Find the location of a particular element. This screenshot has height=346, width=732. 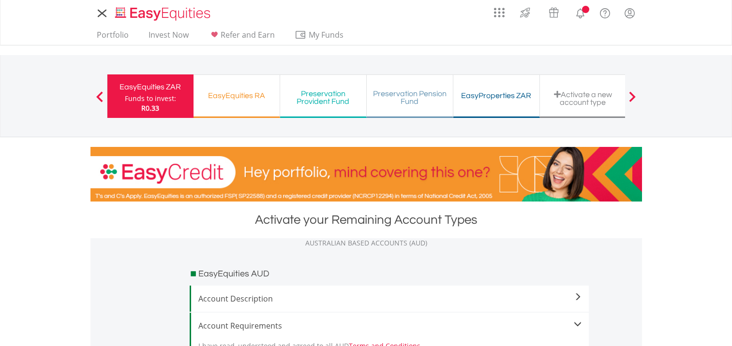

a: Portfolio is located at coordinates (113, 37).